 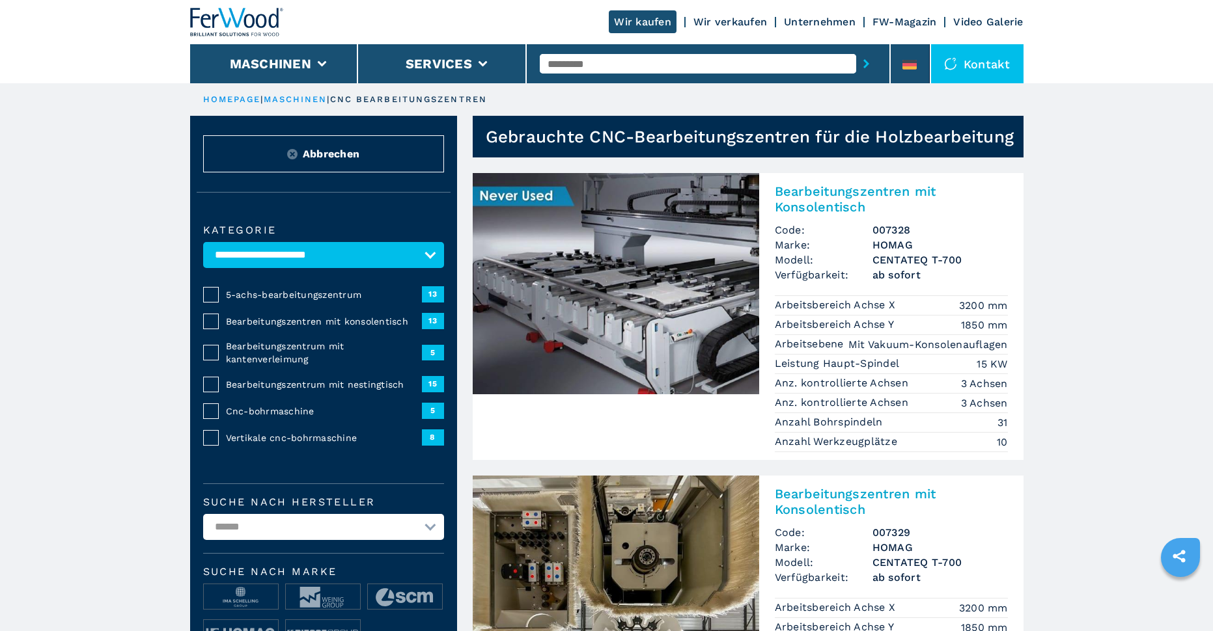 I want to click on span: Vertikale cnc-bohrmaschine, so click(x=324, y=438).